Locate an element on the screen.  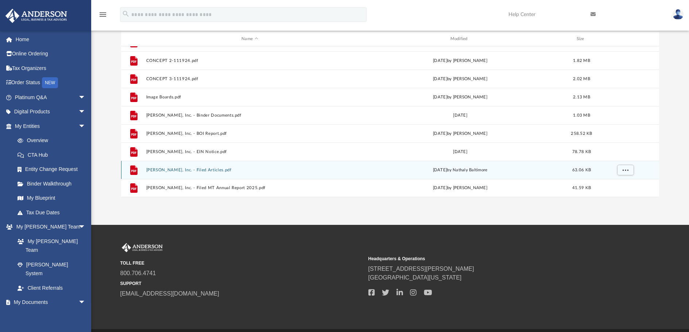
a: Tax Due Dates is located at coordinates (53, 213).